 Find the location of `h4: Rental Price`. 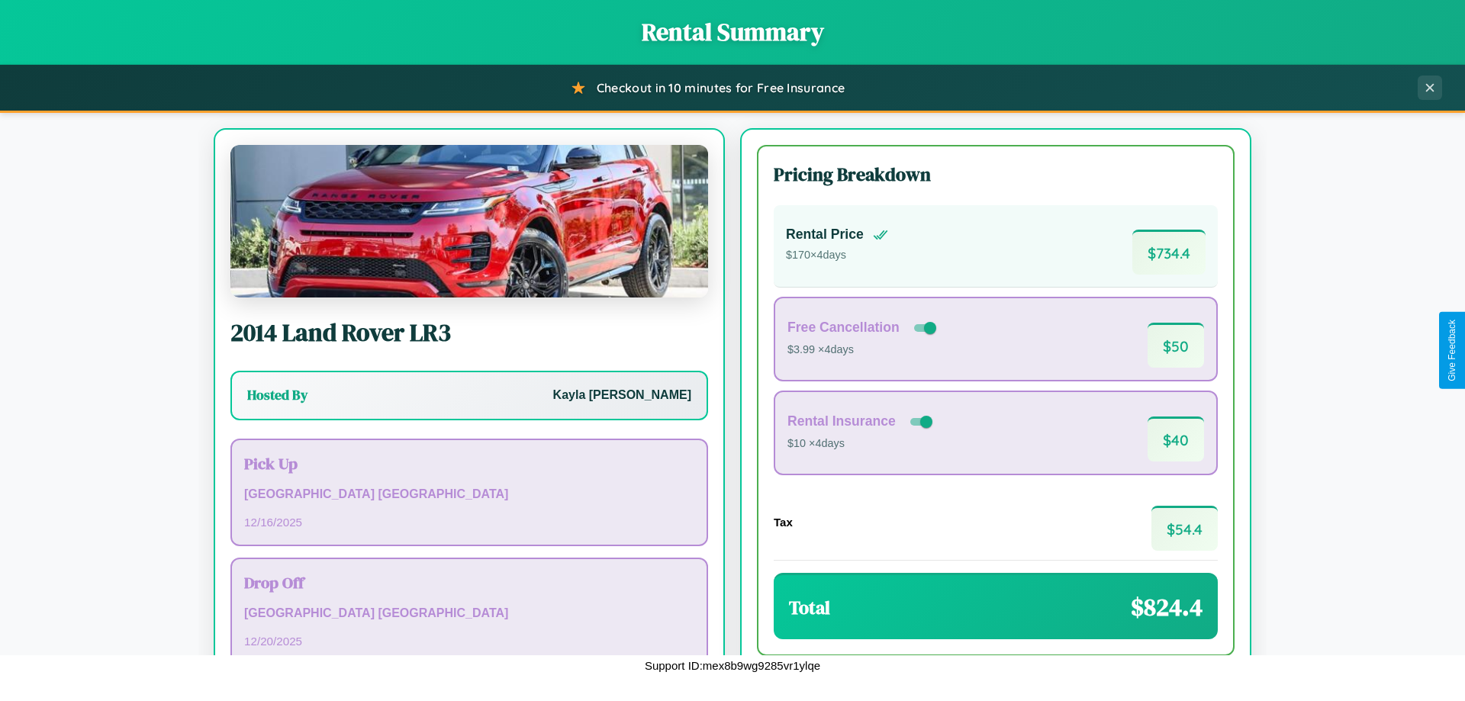

h4: Rental Price is located at coordinates (825, 234).